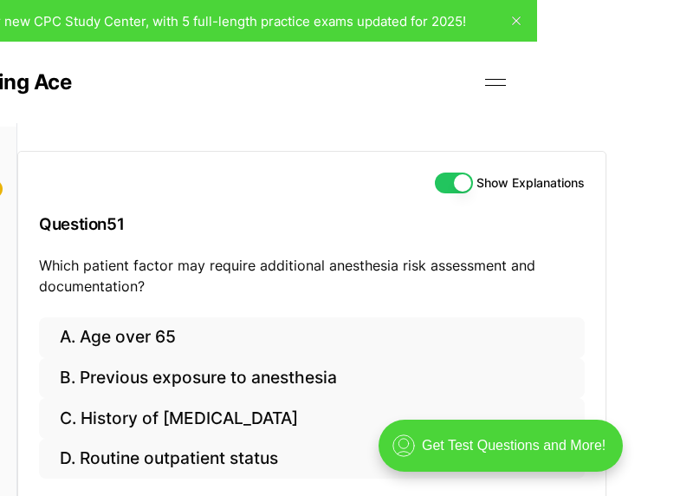 The width and height of the screenshot is (693, 496). I want to click on h3: Question 51, so click(312, 224).